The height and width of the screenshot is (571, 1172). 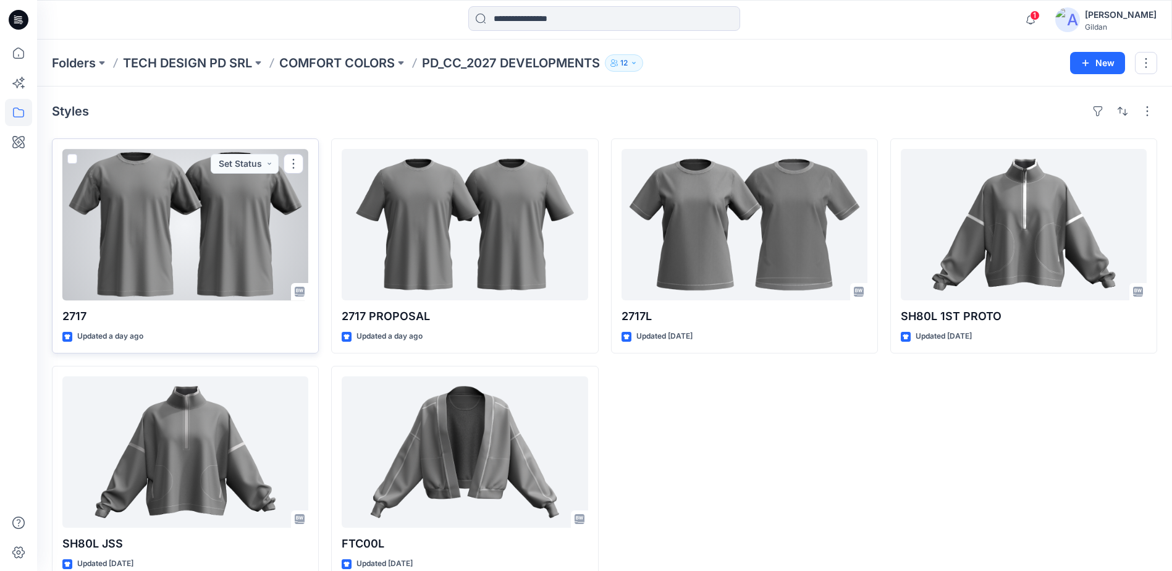 What do you see at coordinates (624, 63) in the screenshot?
I see `button: 12` at bounding box center [624, 63].